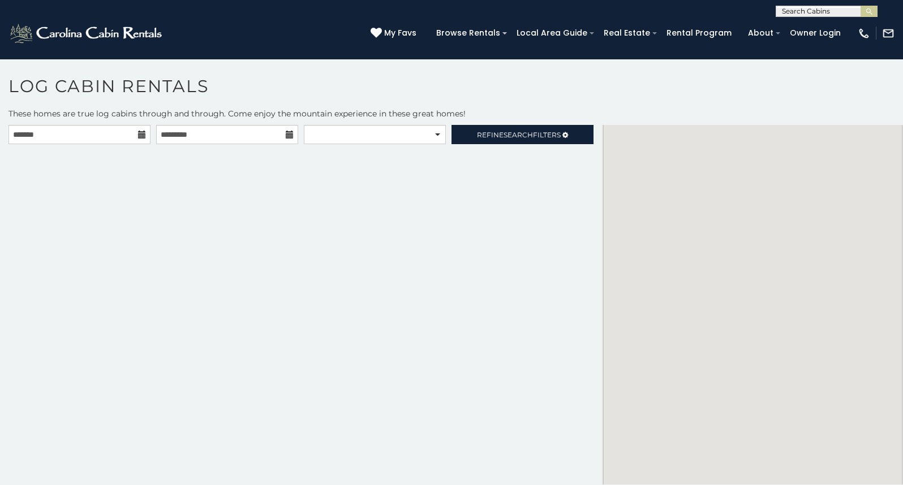  I want to click on a: About, so click(760, 33).